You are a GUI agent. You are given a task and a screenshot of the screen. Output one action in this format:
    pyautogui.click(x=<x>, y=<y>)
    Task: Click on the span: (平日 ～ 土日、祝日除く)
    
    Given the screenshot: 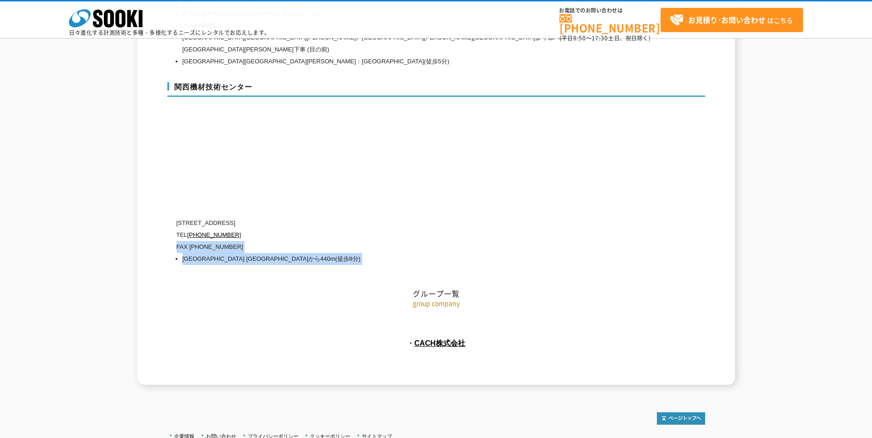 What is the action you would take?
    pyautogui.click(x=605, y=38)
    